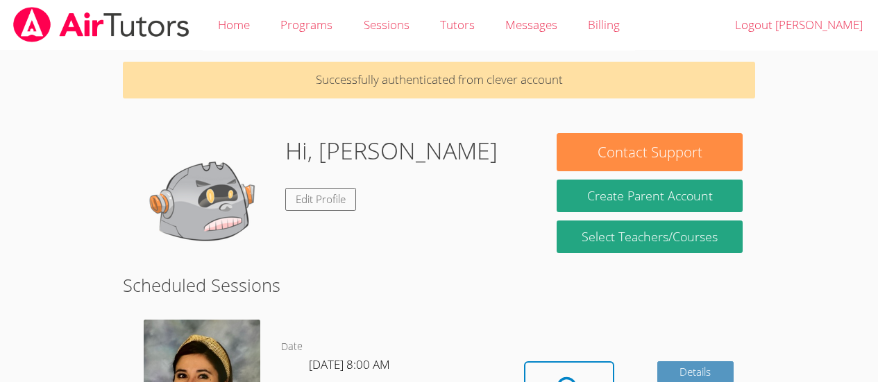 The width and height of the screenshot is (878, 382). Describe the element at coordinates (649, 237) in the screenshot. I see `a: Select Teachers/Courses` at that location.